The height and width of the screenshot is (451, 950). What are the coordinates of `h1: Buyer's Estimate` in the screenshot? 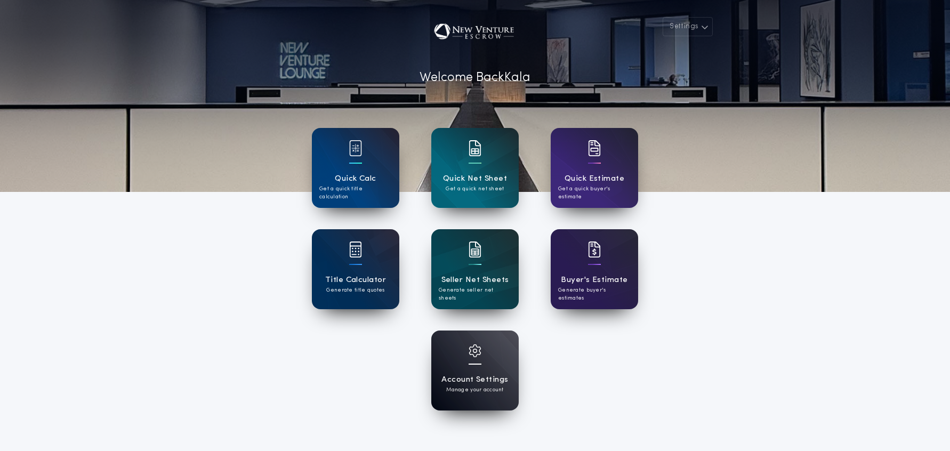 It's located at (594, 280).